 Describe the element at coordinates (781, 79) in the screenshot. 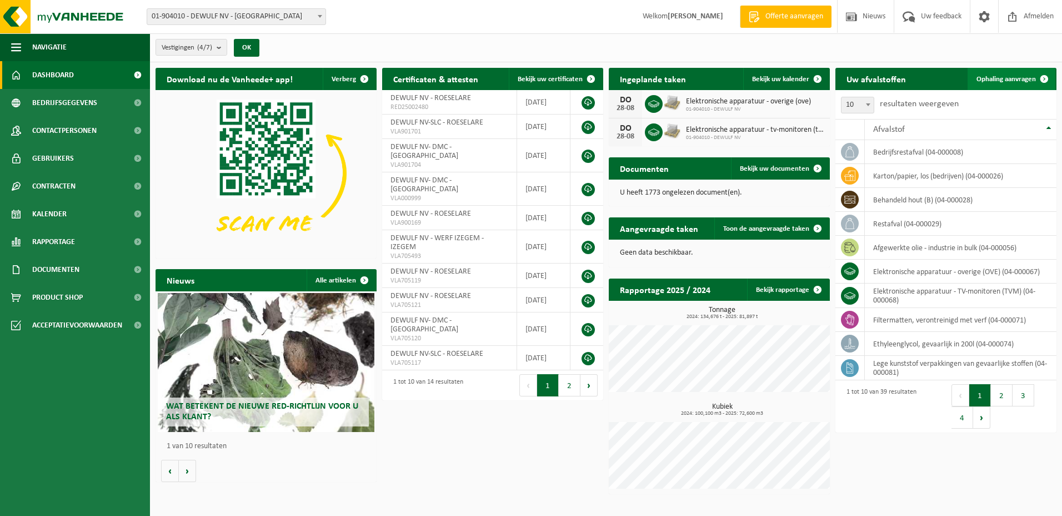

I see `span: Bekijk uw kalender` at that location.